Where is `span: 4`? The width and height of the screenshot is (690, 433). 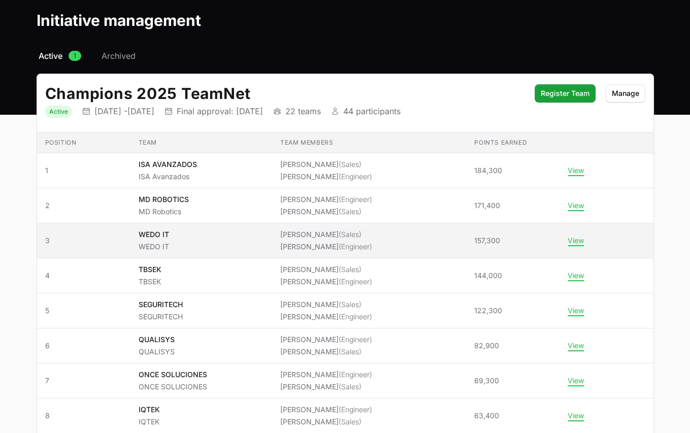
span: 4 is located at coordinates (84, 276).